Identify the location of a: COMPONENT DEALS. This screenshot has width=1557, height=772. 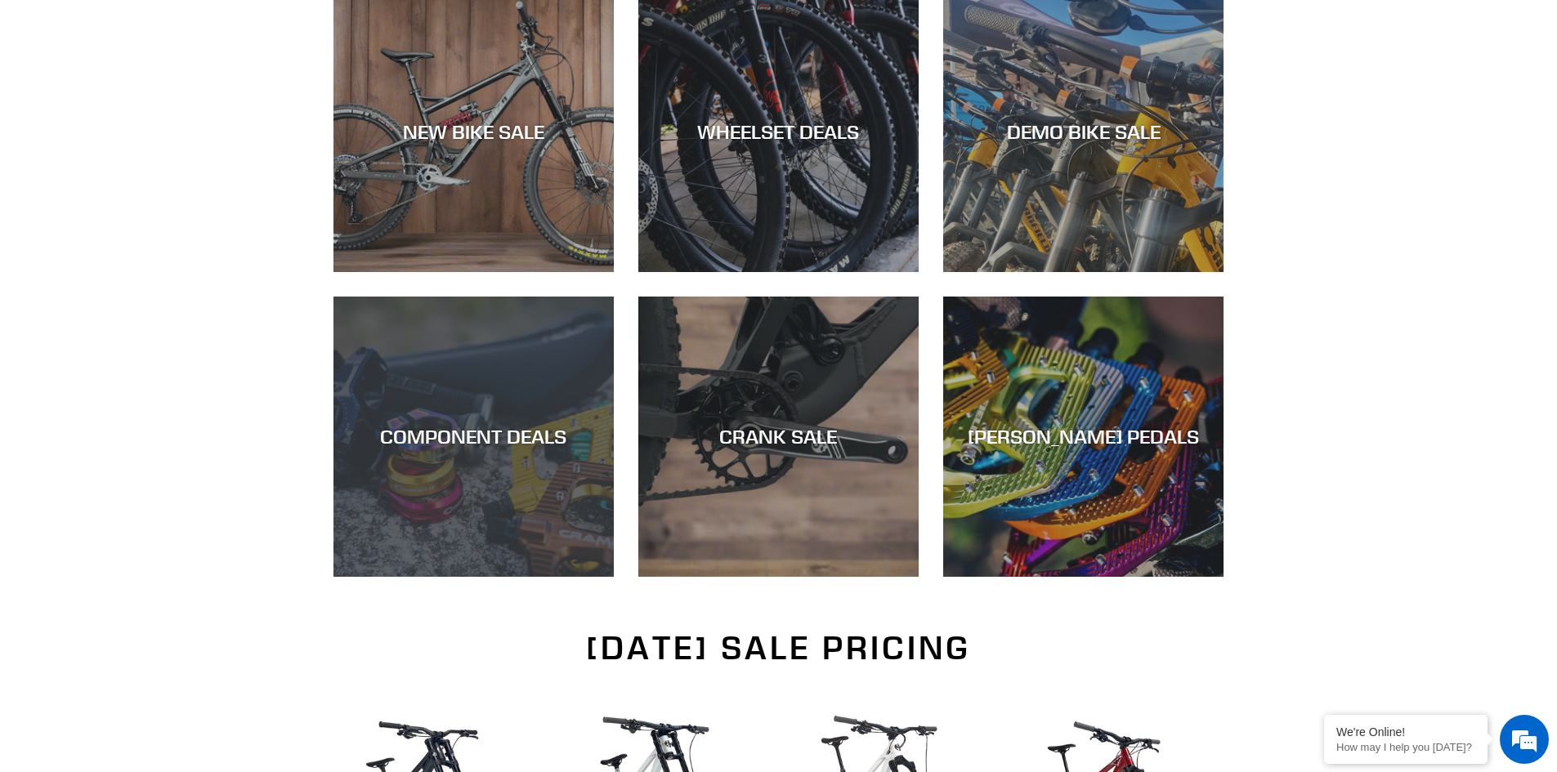
(473, 436).